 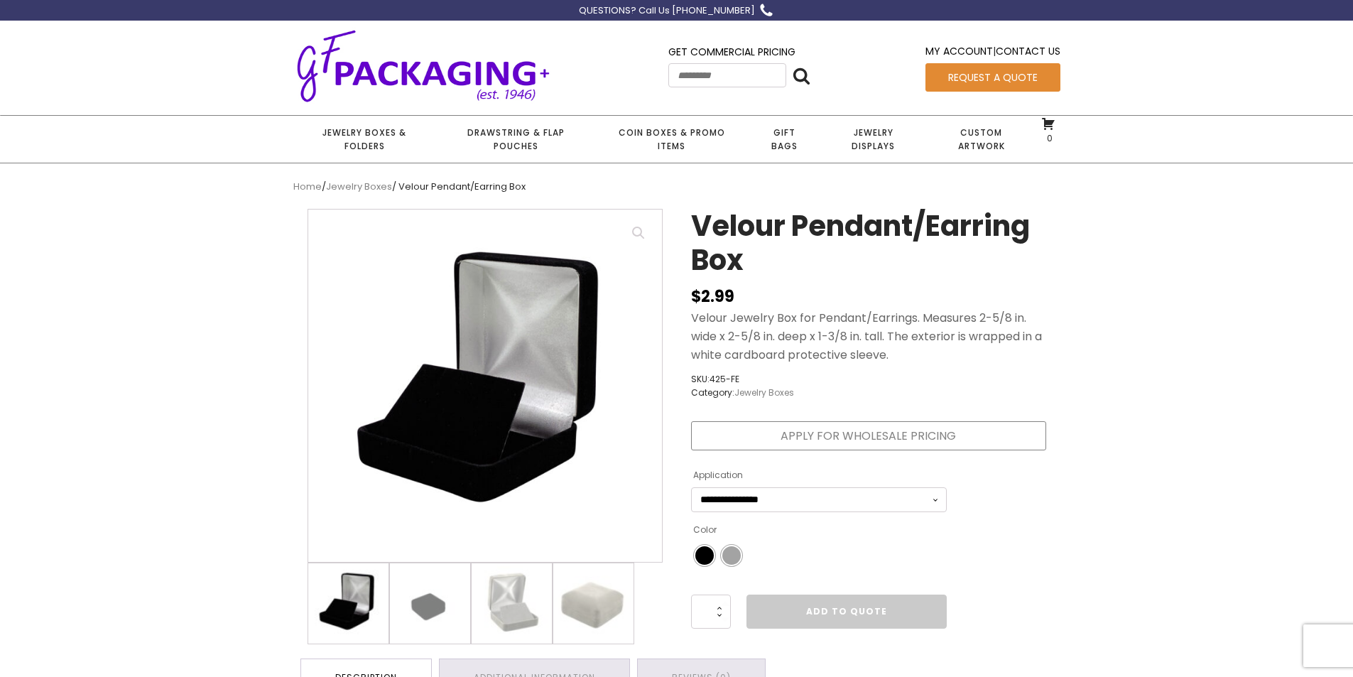 I want to click on span: 0, so click(x=1047, y=138).